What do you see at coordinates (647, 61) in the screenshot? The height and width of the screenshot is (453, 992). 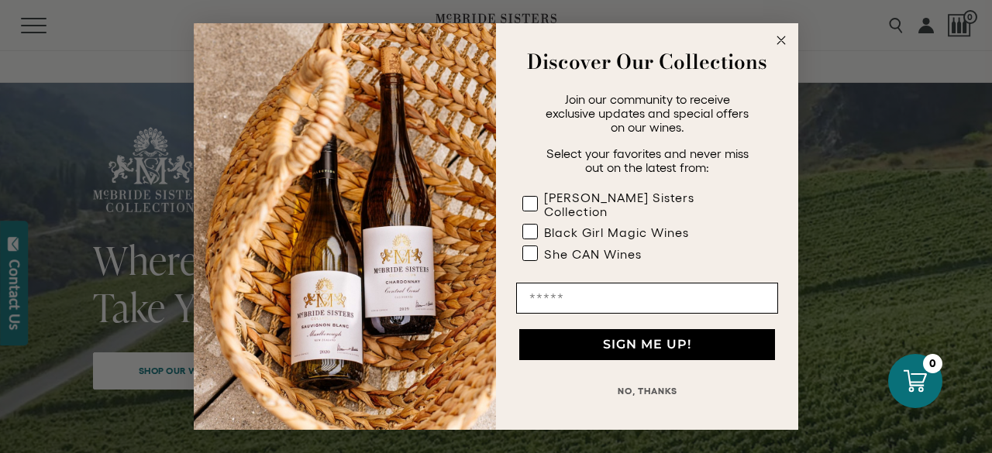 I see `strong: Discover Our Collections` at bounding box center [647, 61].